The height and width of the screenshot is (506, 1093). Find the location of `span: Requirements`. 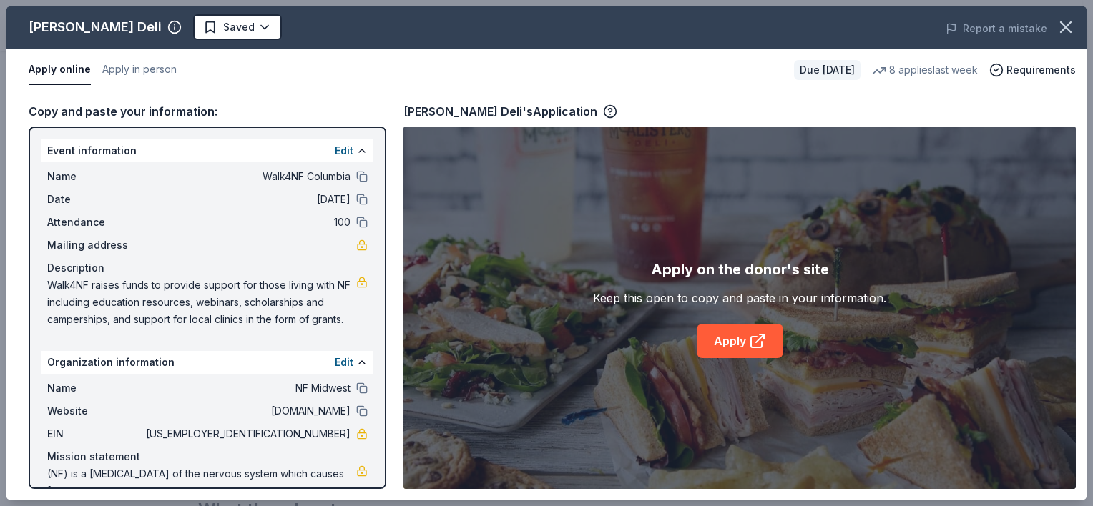

span: Requirements is located at coordinates (1041, 70).